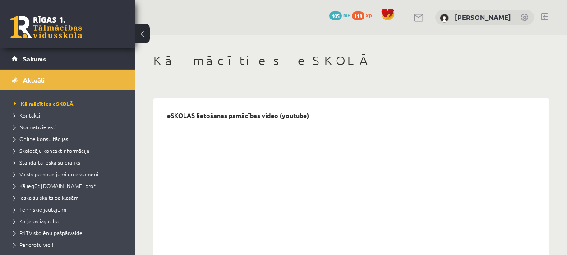 The image size is (567, 255). What do you see at coordinates (444, 18) in the screenshot?
I see `img: Martins Andersons` at bounding box center [444, 18].